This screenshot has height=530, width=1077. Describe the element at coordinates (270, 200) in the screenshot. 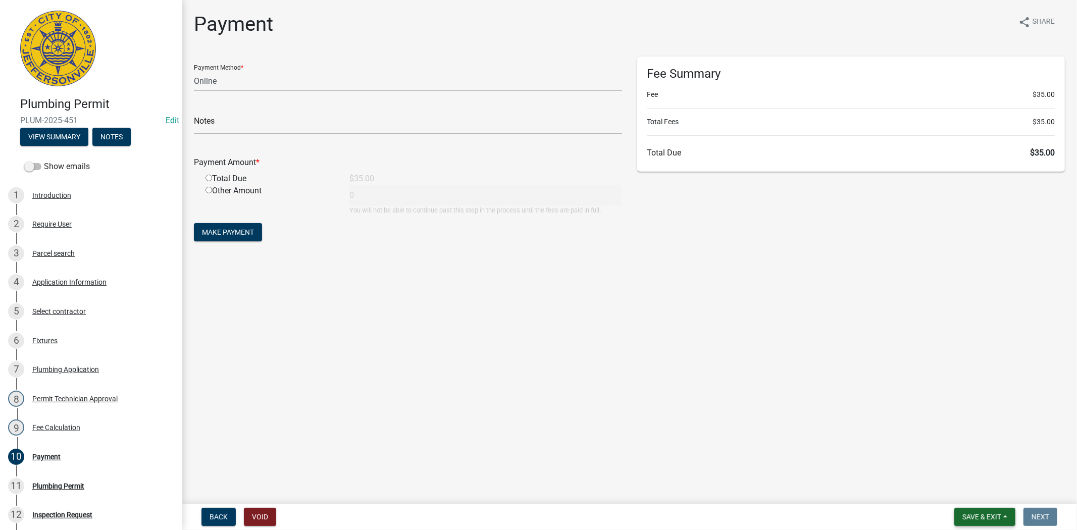

I see `div: Other Amount` at that location.